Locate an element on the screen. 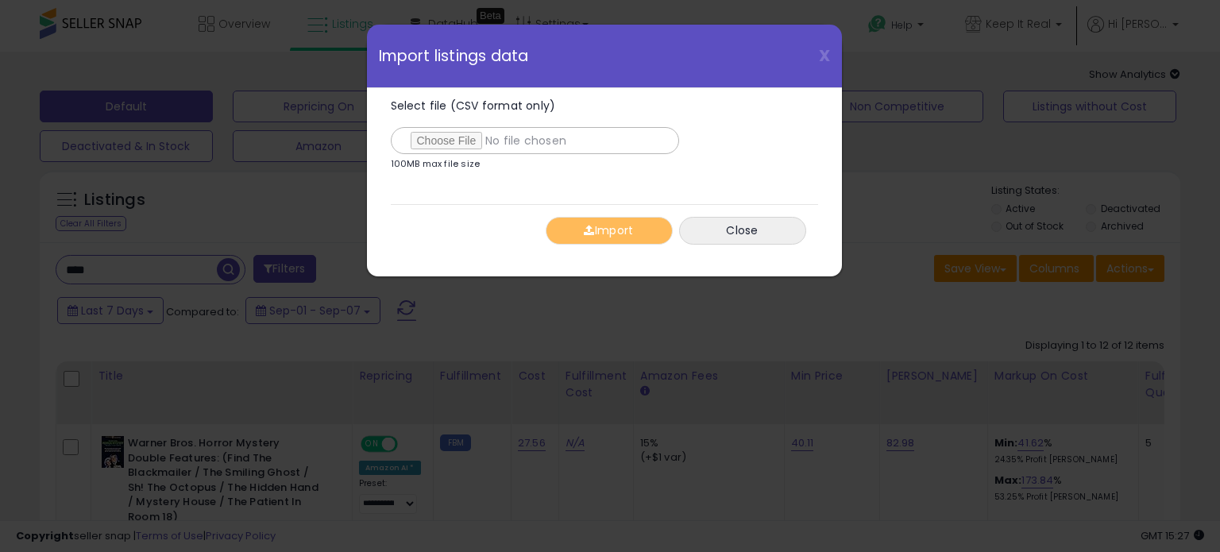 Image resolution: width=1220 pixels, height=552 pixels. p: 100MB max file size is located at coordinates (435, 164).